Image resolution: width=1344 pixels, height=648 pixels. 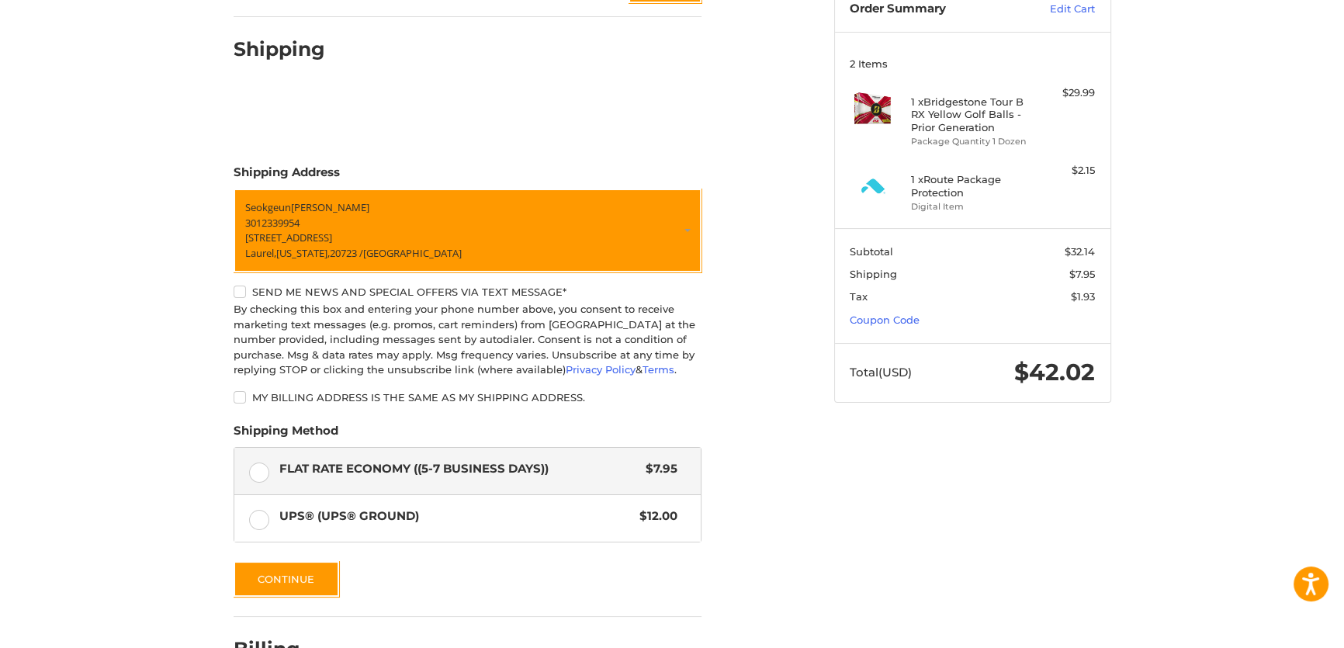 I want to click on h4: 1 x Bridgestone Tour B RX Yellow Golf Balls - Prior Generation, so click(x=970, y=114).